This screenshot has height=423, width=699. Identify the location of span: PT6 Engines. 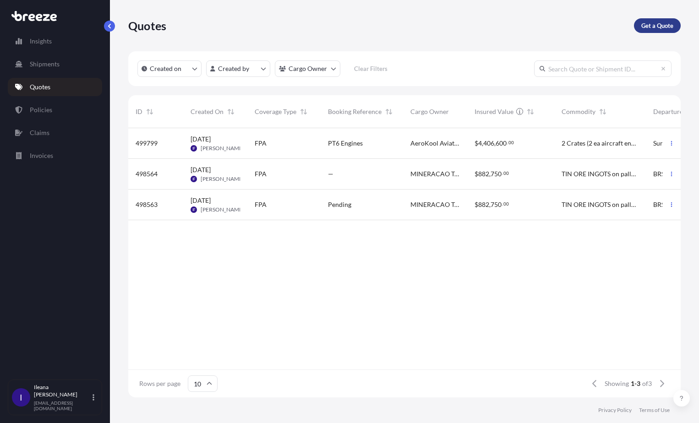
(346, 143).